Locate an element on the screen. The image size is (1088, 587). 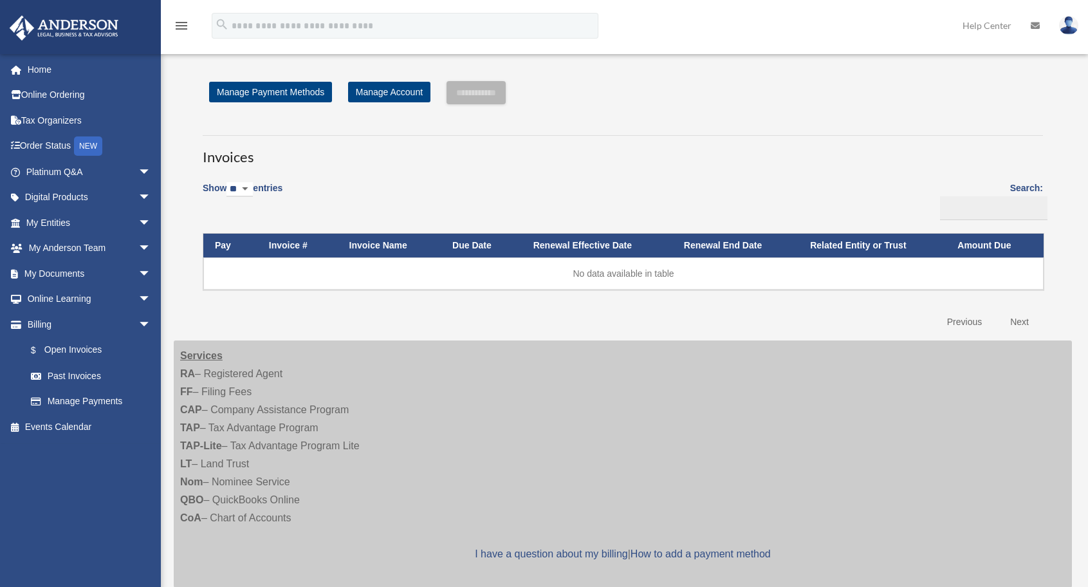
h3: Invoices is located at coordinates (623, 151).